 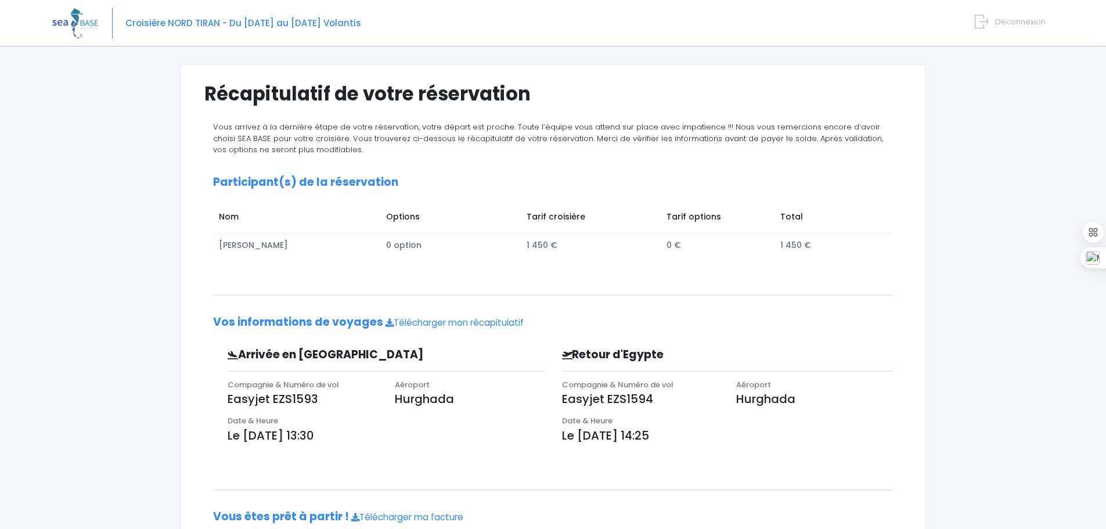 What do you see at coordinates (553, 94) in the screenshot?
I see `h1: Récapitulatif de votre réservation` at bounding box center [553, 94].